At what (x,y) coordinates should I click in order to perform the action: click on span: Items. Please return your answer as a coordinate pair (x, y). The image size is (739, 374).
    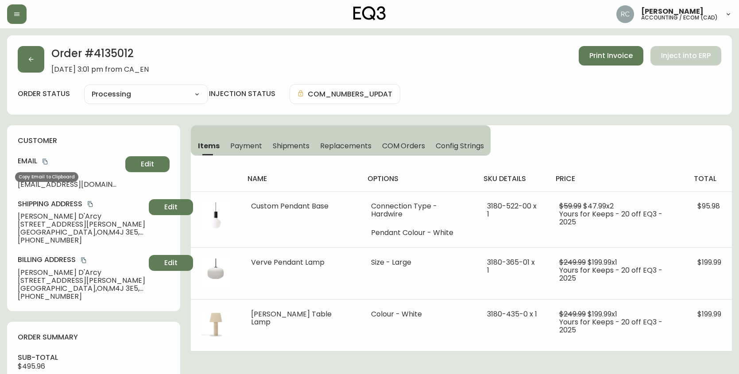
    Looking at the image, I should click on (209, 146).